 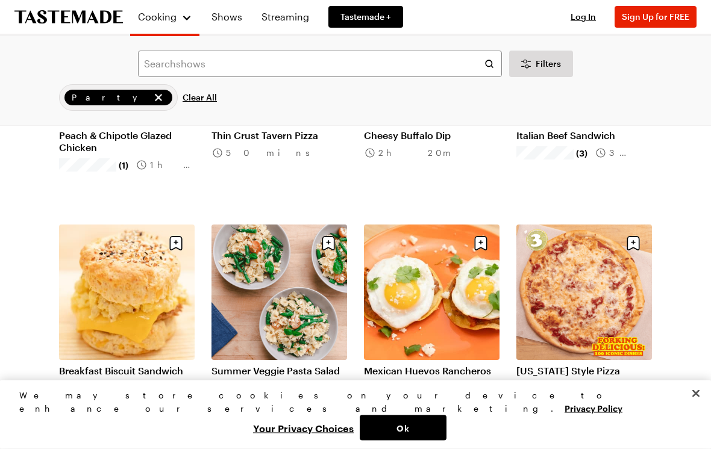 What do you see at coordinates (583, 17) in the screenshot?
I see `button: Log In` at bounding box center [583, 17].